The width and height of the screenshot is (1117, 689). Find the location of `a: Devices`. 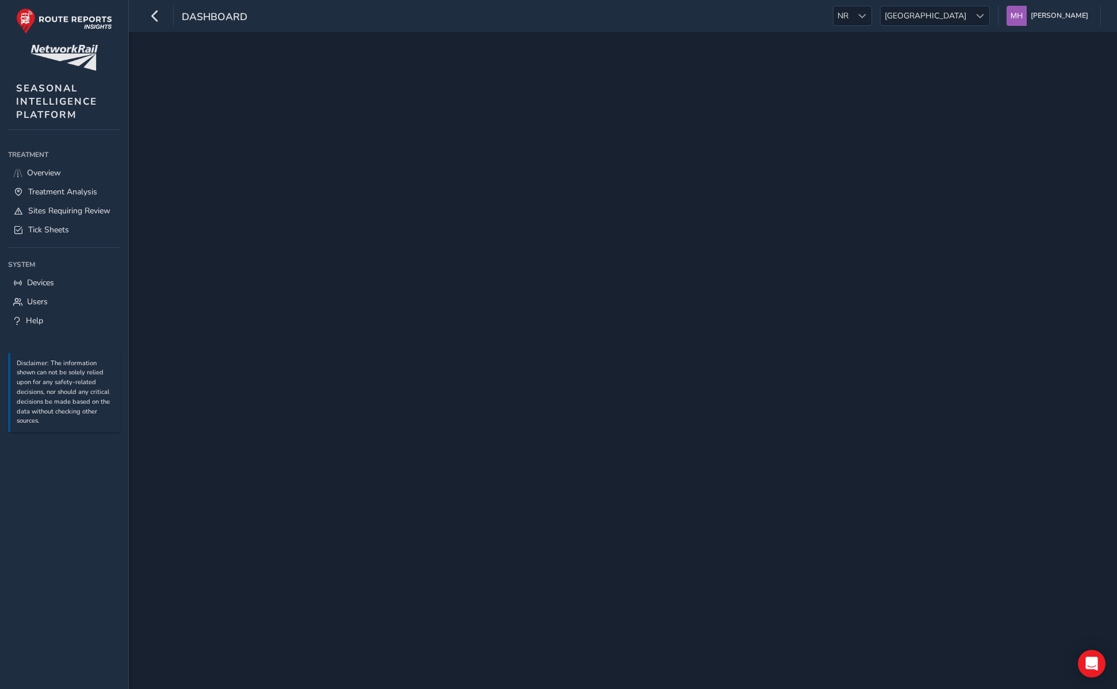

a: Devices is located at coordinates (64, 282).